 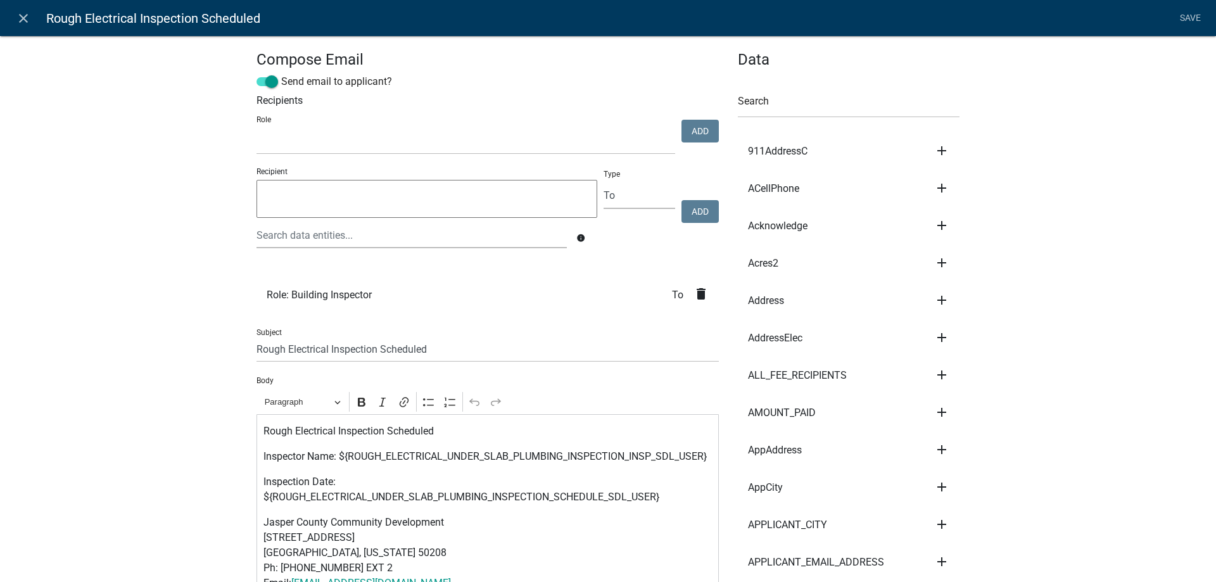 I want to click on h6: Recipients, so click(x=488, y=100).